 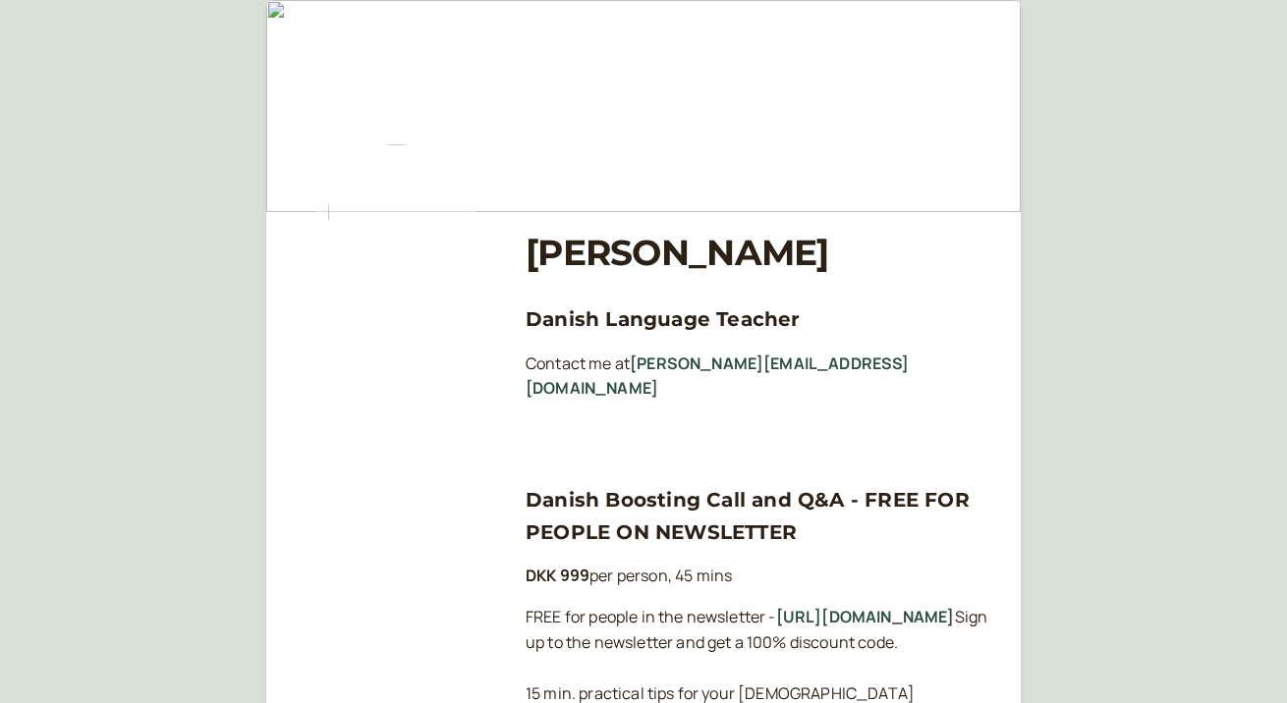 I want to click on h3: Danish Language Teacher, so click(x=758, y=319).